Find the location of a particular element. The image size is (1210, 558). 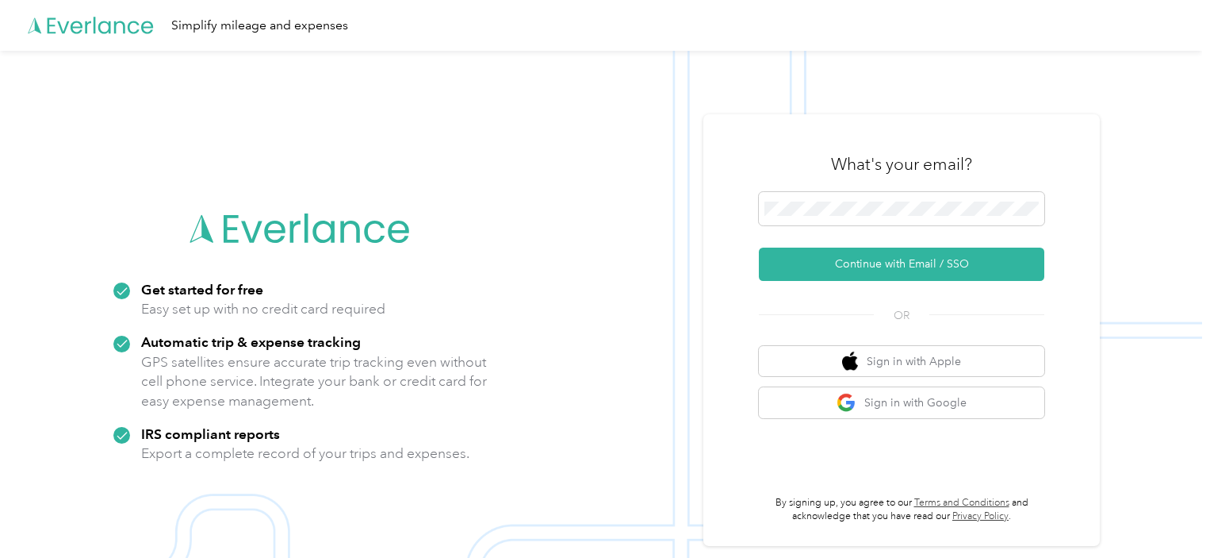

strong: Automatic trip & expense tracking is located at coordinates (251, 341).